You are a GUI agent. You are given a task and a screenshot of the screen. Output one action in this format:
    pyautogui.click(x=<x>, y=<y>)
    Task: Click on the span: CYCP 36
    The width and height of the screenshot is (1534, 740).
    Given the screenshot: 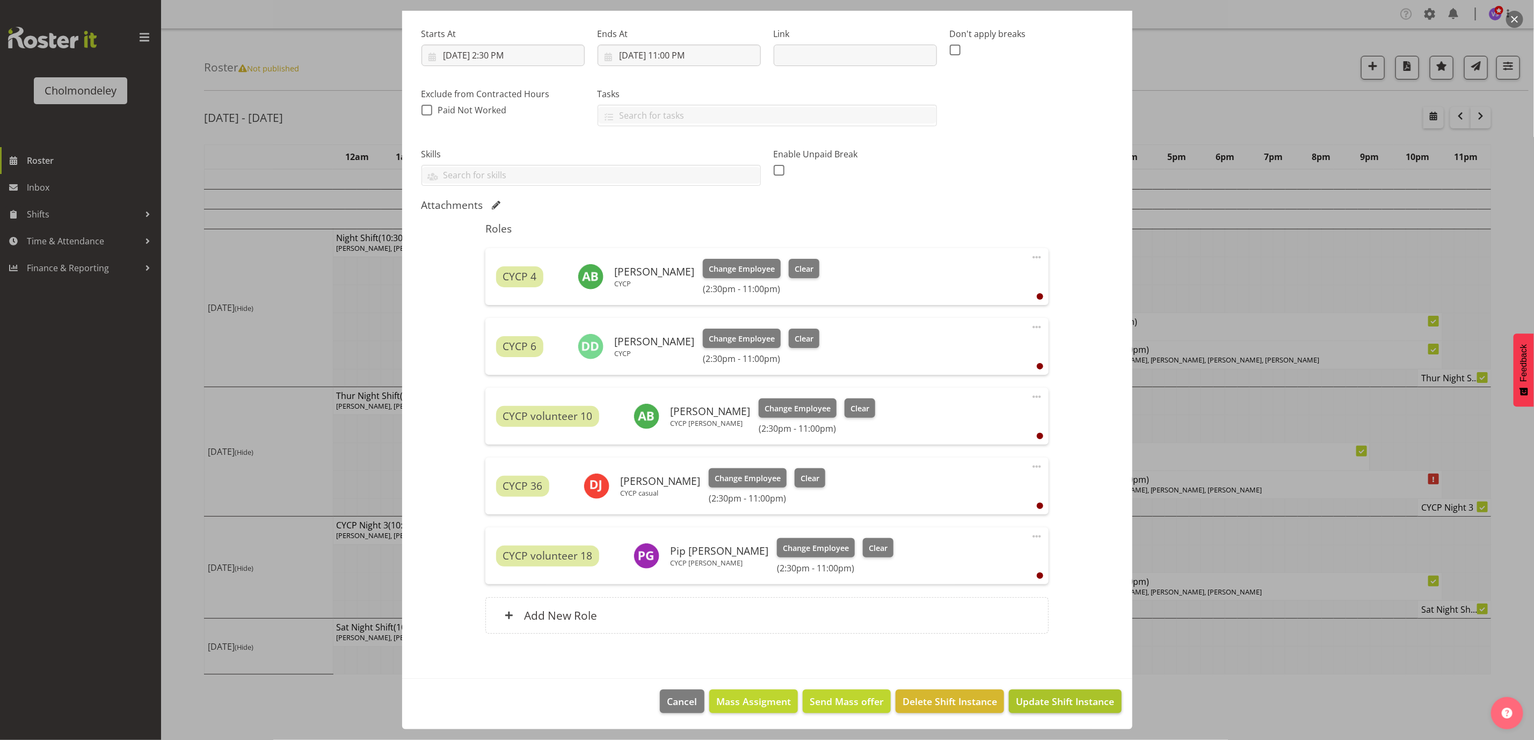 What is the action you would take?
    pyautogui.click(x=523, y=486)
    